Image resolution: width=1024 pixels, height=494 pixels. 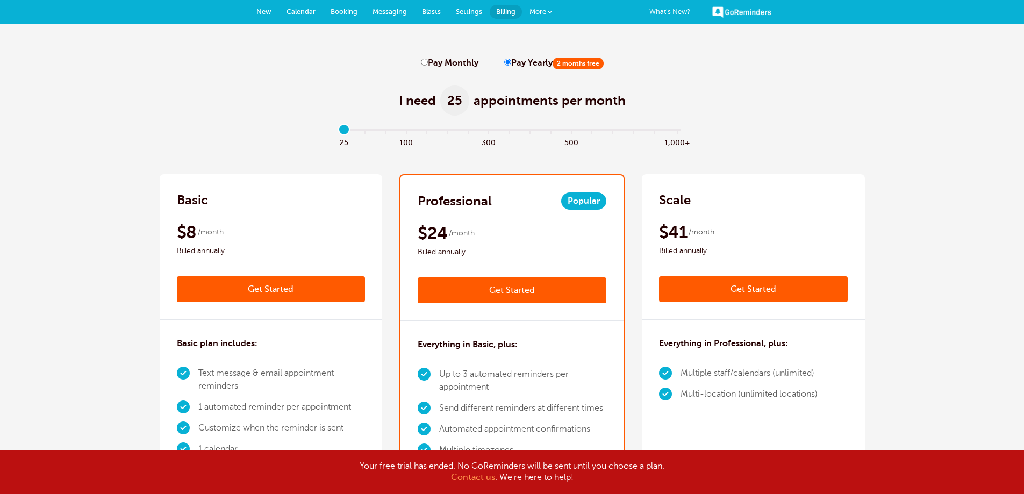 What do you see at coordinates (522, 450) in the screenshot?
I see `li: Multiple timezones` at bounding box center [522, 450].